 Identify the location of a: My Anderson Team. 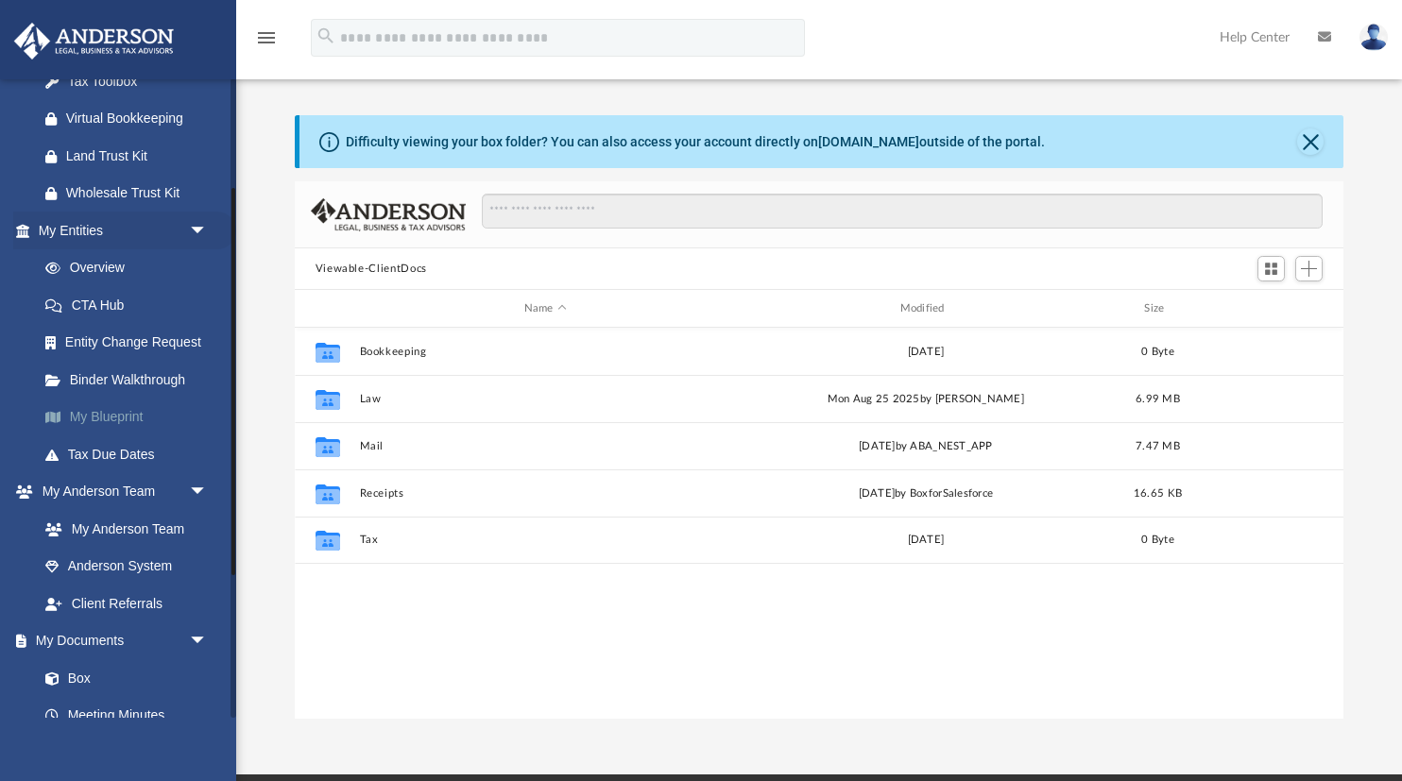
(122, 529).